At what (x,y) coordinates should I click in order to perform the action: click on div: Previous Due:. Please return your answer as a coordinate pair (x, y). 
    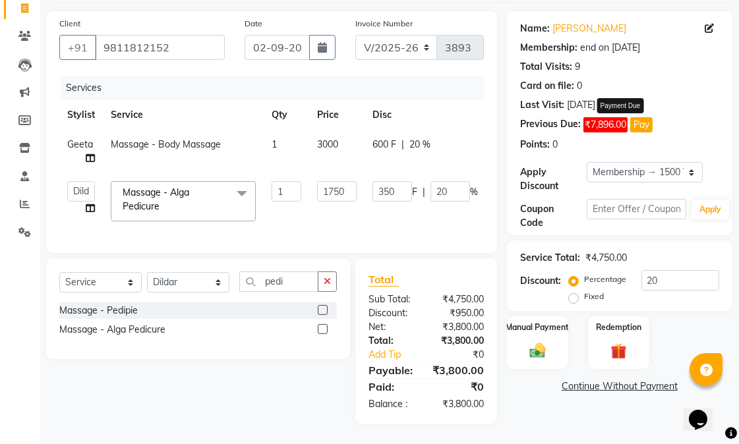
    Looking at the image, I should click on (550, 125).